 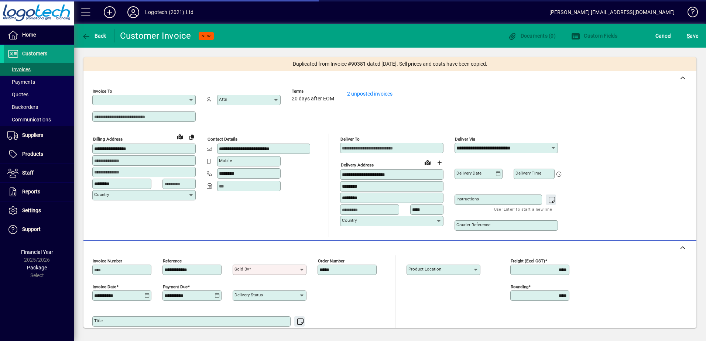 What do you see at coordinates (440, 163) in the screenshot?
I see `button: Choose address` at bounding box center [440, 163].